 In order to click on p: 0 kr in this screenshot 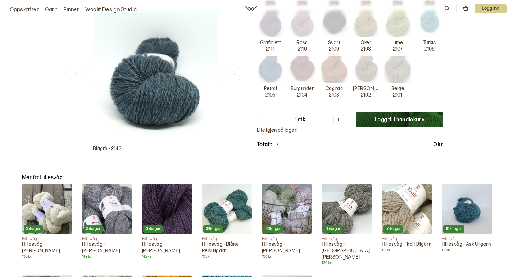, I will do `click(438, 144)`.